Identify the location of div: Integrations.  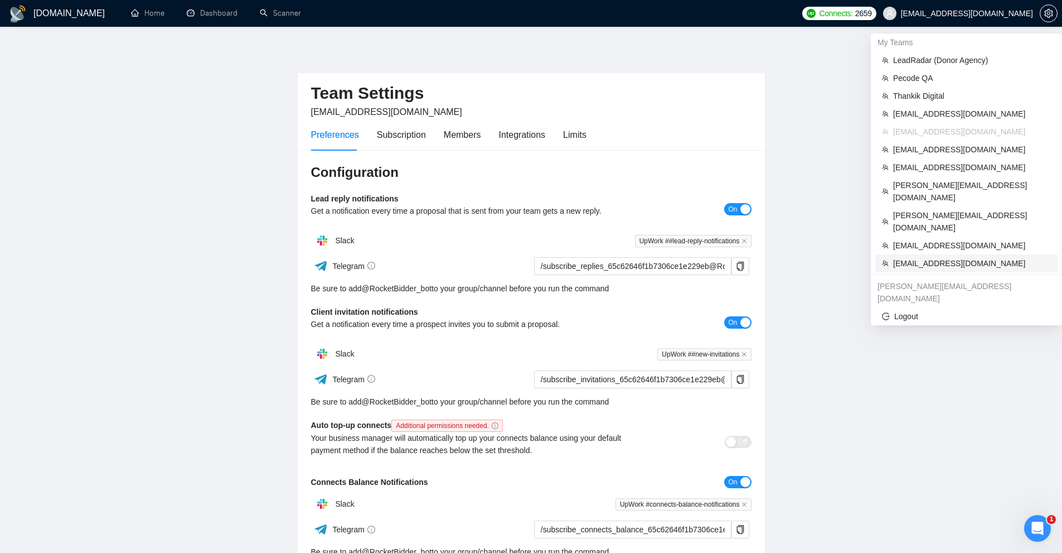
(522, 134).